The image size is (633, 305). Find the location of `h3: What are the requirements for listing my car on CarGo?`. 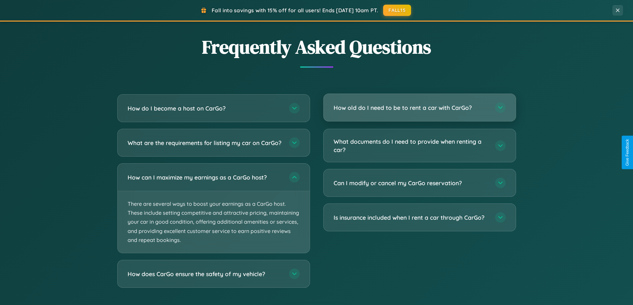

h3: What are the requirements for listing my car on CarGo? is located at coordinates (205, 143).